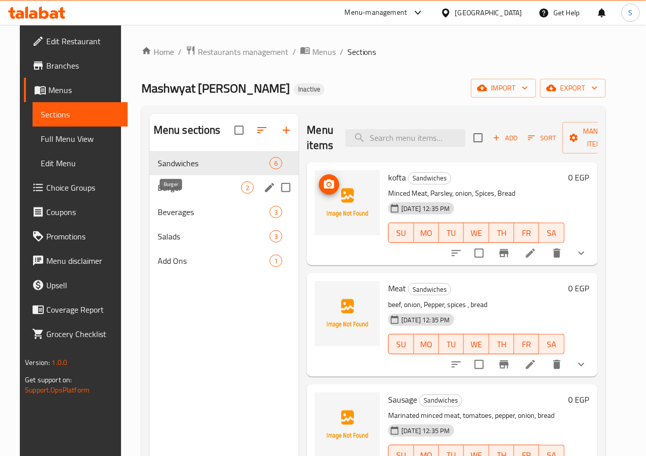 This screenshot has height=456, width=646. What do you see at coordinates (631, 13) in the screenshot?
I see `span: S` at bounding box center [631, 13].